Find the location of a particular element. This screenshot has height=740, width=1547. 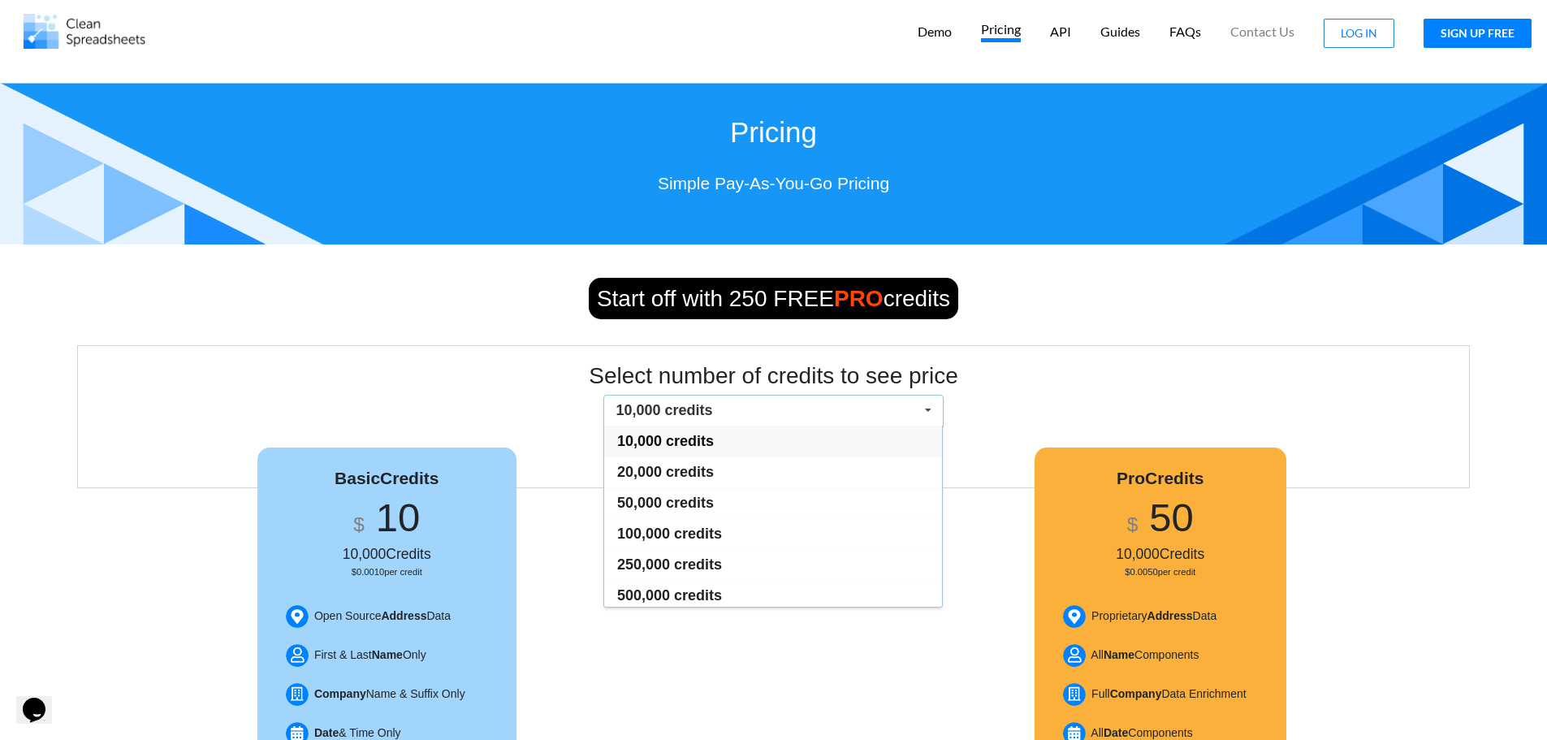

span: Name & Suffix Only is located at coordinates (390, 694).